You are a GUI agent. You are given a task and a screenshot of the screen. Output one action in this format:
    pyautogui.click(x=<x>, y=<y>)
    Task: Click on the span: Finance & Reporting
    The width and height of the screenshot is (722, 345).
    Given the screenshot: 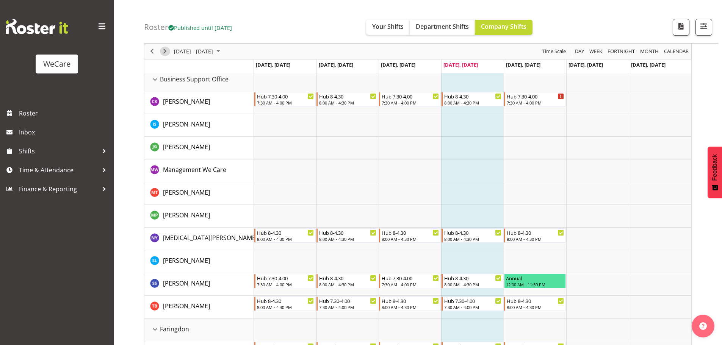 What is the action you would take?
    pyautogui.click(x=59, y=189)
    